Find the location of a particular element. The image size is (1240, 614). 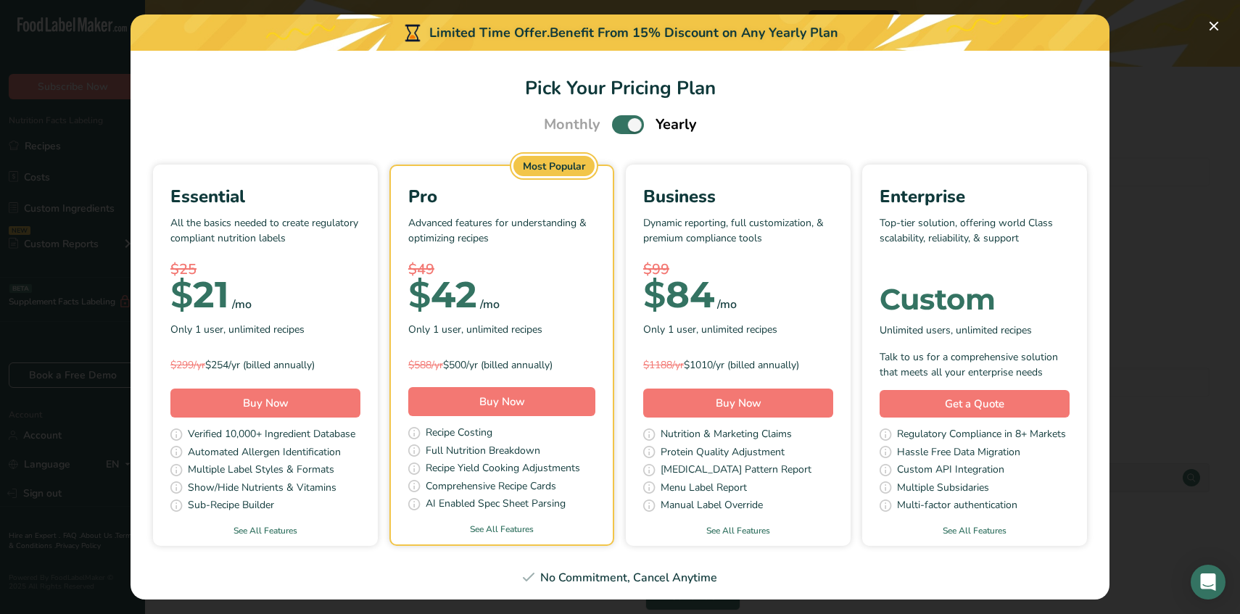

span: $1188/yr is located at coordinates (664, 365).